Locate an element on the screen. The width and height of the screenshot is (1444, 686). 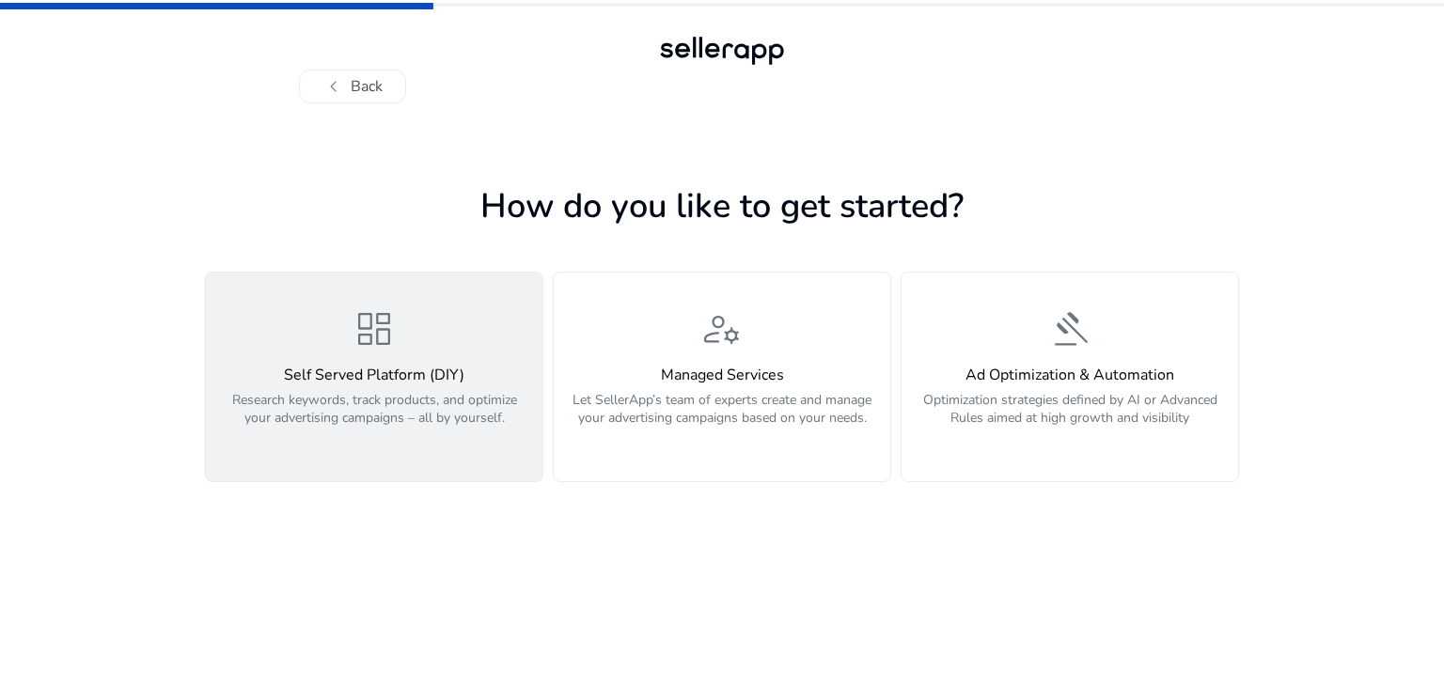
span: dashboard is located at coordinates (374, 329).